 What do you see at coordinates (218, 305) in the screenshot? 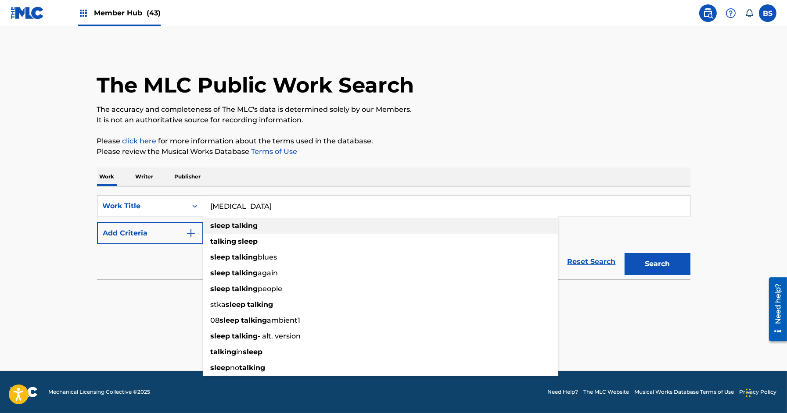
I see `span: stka` at bounding box center [218, 305].